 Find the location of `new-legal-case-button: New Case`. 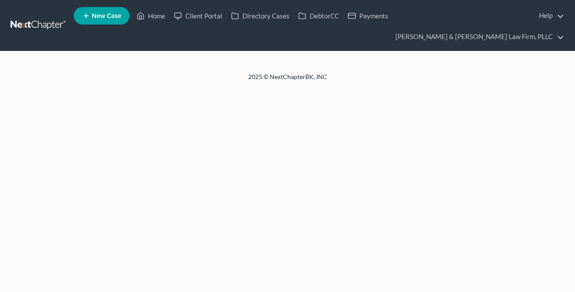

new-legal-case-button: New Case is located at coordinates (101, 16).